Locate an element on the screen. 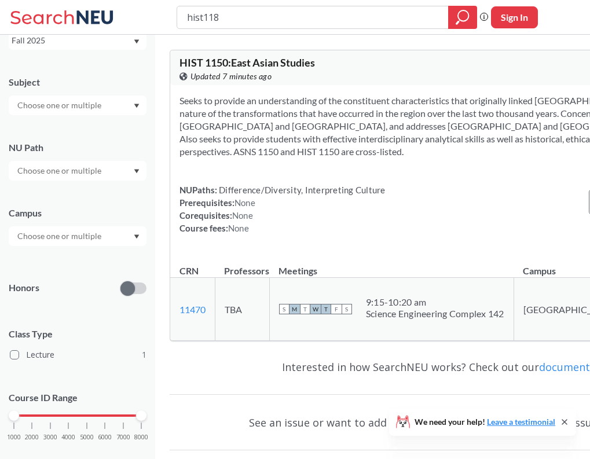 Image resolution: width=590 pixels, height=459 pixels. span: Updated 7 minutes ago is located at coordinates (231, 76).